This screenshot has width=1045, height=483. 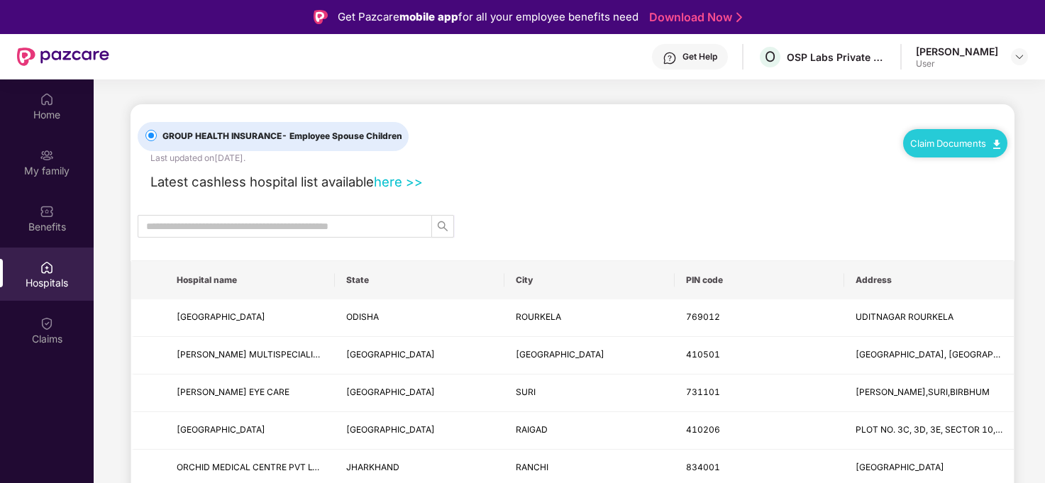 I want to click on span: Hospital name, so click(x=250, y=280).